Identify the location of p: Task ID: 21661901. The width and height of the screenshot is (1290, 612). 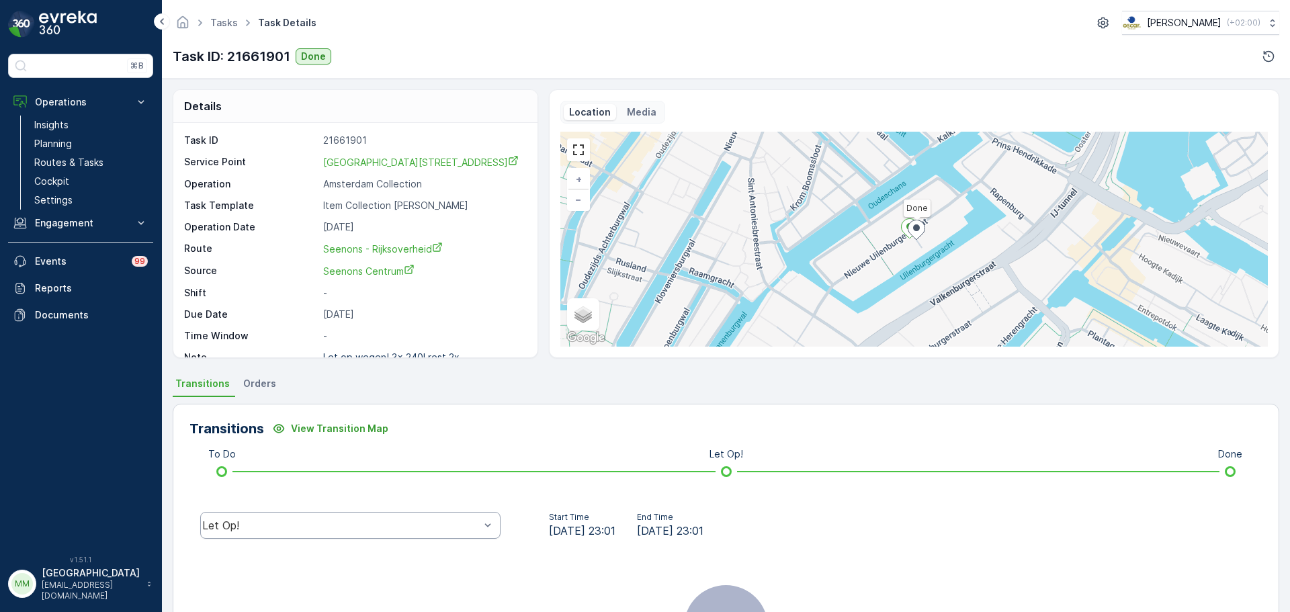
(231, 56).